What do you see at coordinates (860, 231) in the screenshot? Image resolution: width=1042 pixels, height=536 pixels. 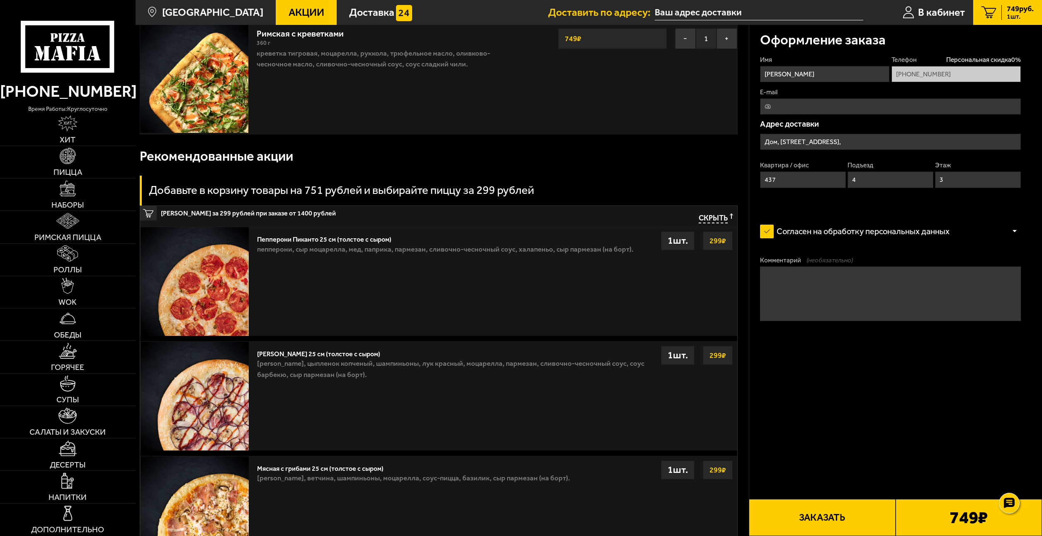 I see `label: Согласен на обработку персональных данных` at bounding box center [860, 231].